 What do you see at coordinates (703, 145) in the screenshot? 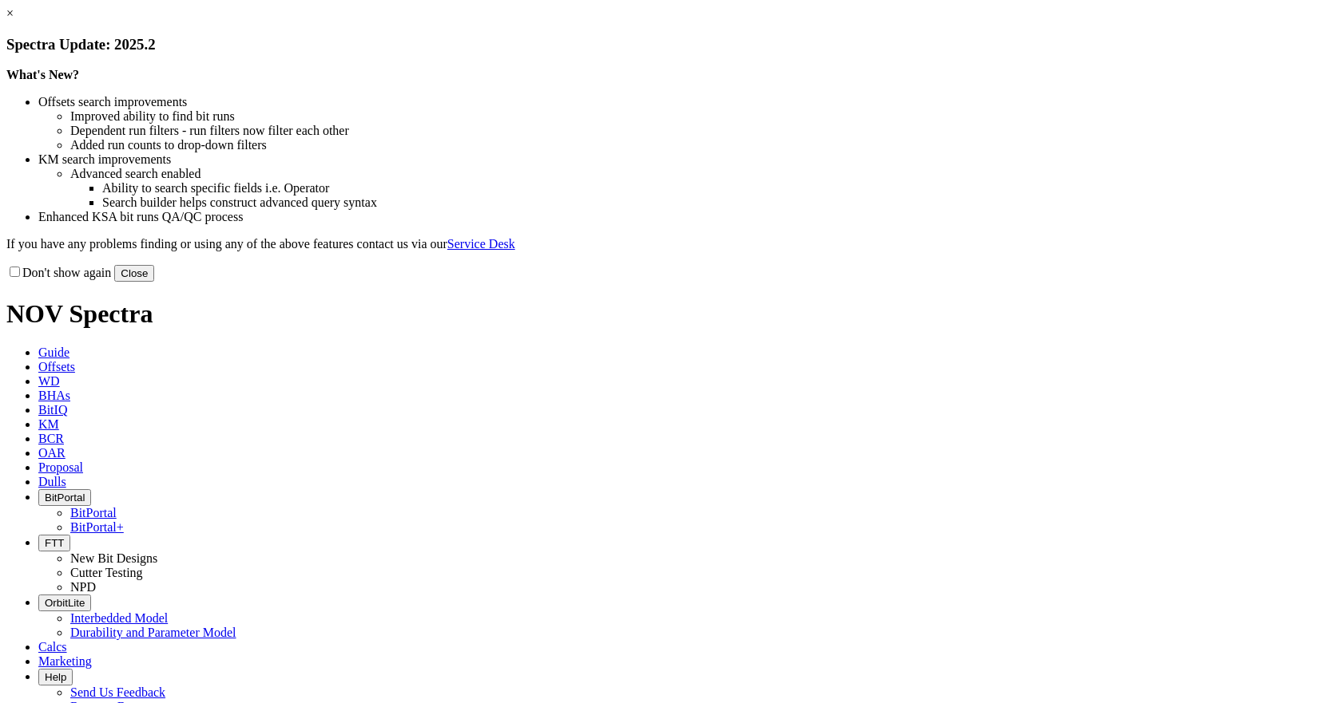
I see `li: Added run counts to drop-down filters` at bounding box center [703, 145].